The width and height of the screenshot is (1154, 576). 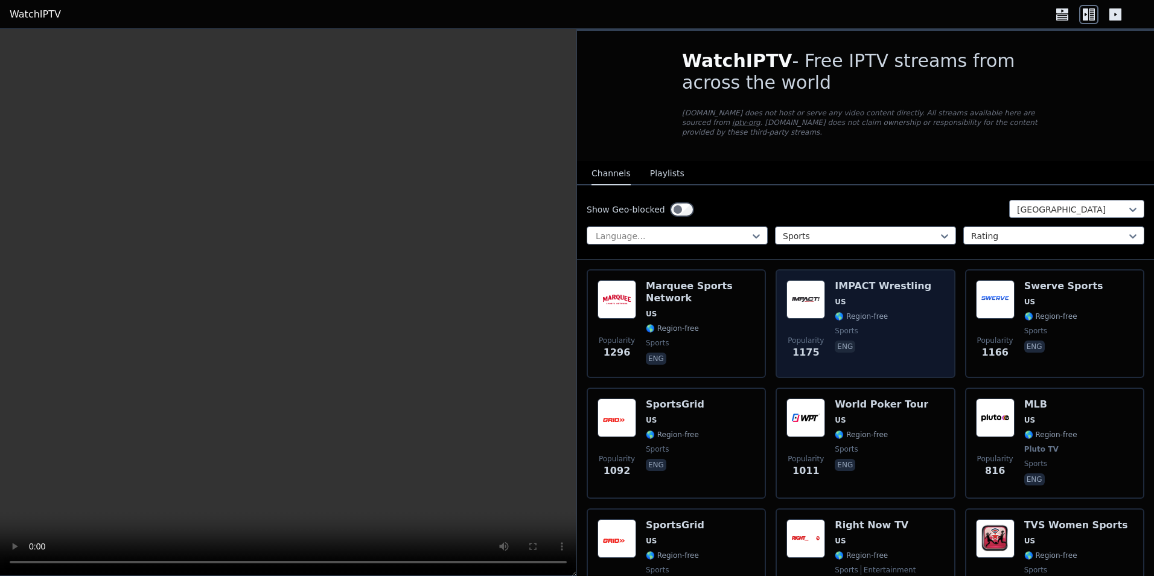 I want to click on h6: Swerve Sports, so click(x=1064, y=286).